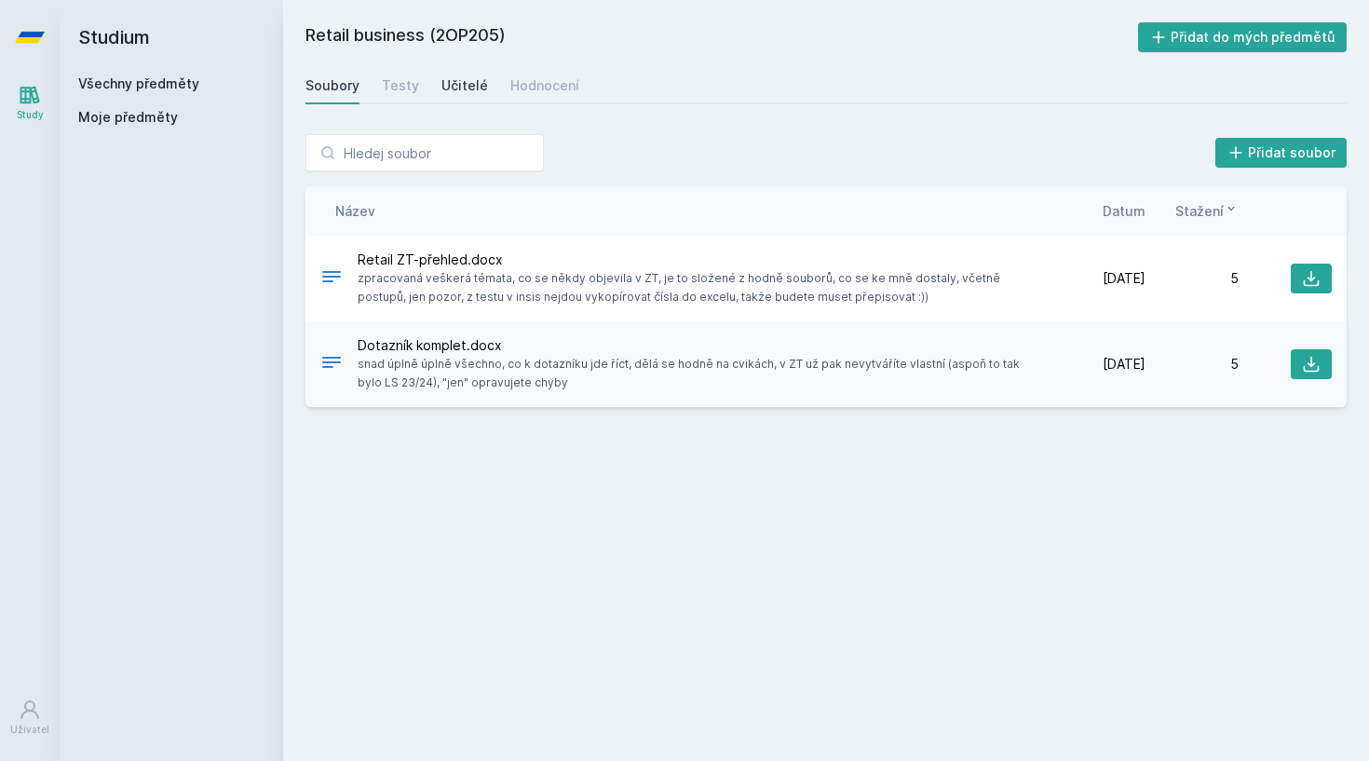 This screenshot has width=1369, height=761. What do you see at coordinates (30, 717) in the screenshot?
I see `a: Uživatel` at bounding box center [30, 717].